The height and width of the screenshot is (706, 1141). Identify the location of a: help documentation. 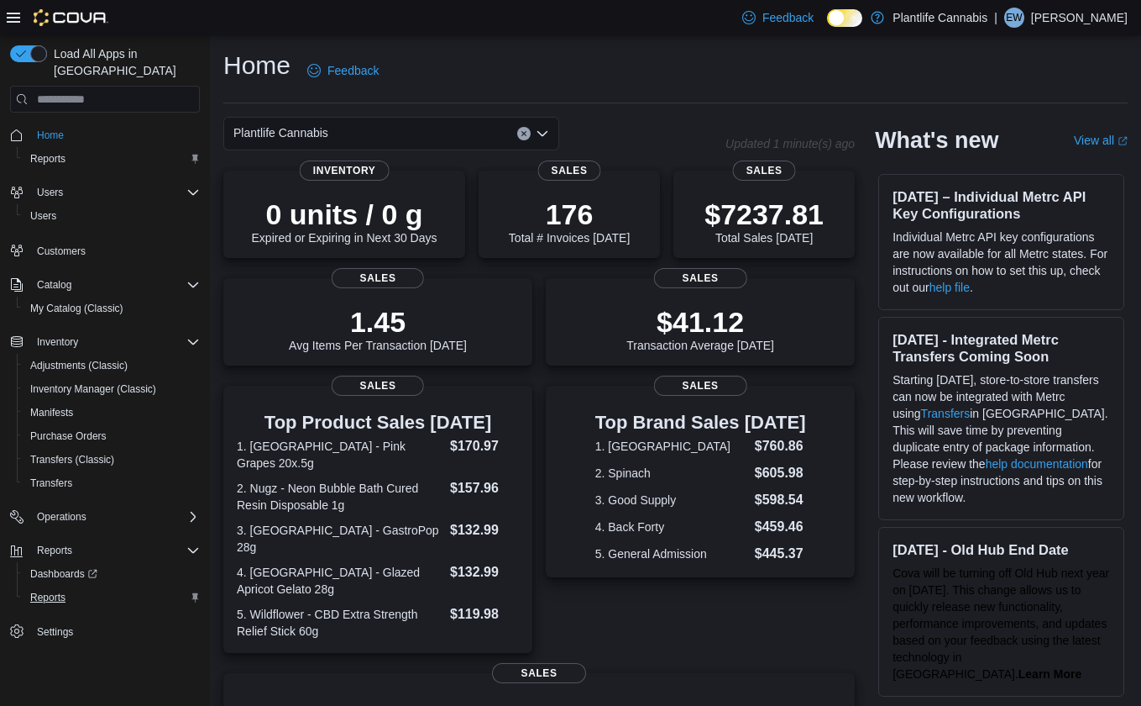
(1037, 464).